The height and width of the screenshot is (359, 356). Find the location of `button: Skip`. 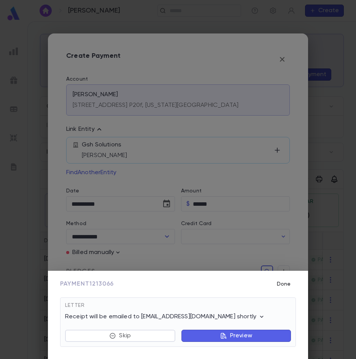

button: Skip is located at coordinates (120, 336).